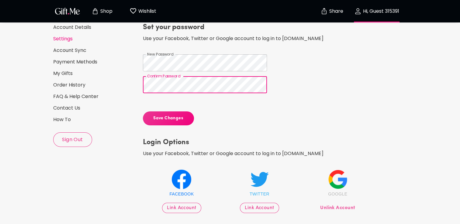  Describe the element at coordinates (168, 118) in the screenshot. I see `span: Save Changes` at that location.